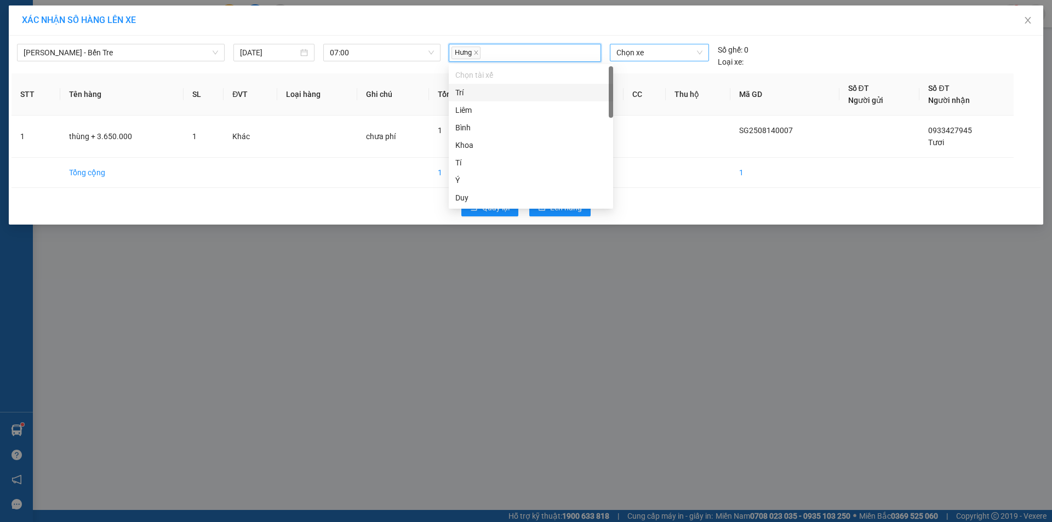 The width and height of the screenshot is (1052, 522). I want to click on div: Duy, so click(531, 198).